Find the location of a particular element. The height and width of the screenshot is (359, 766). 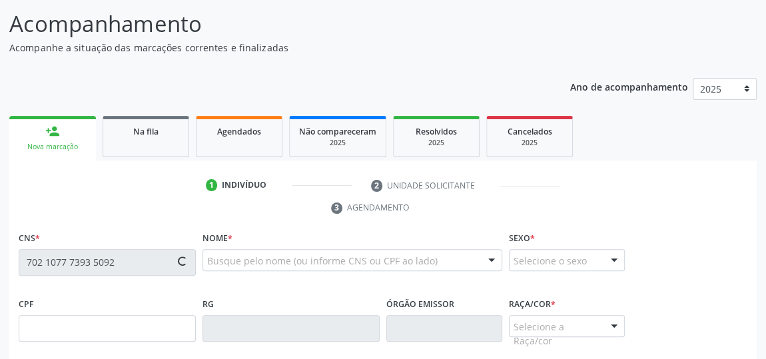

label: Nome is located at coordinates (217, 238).